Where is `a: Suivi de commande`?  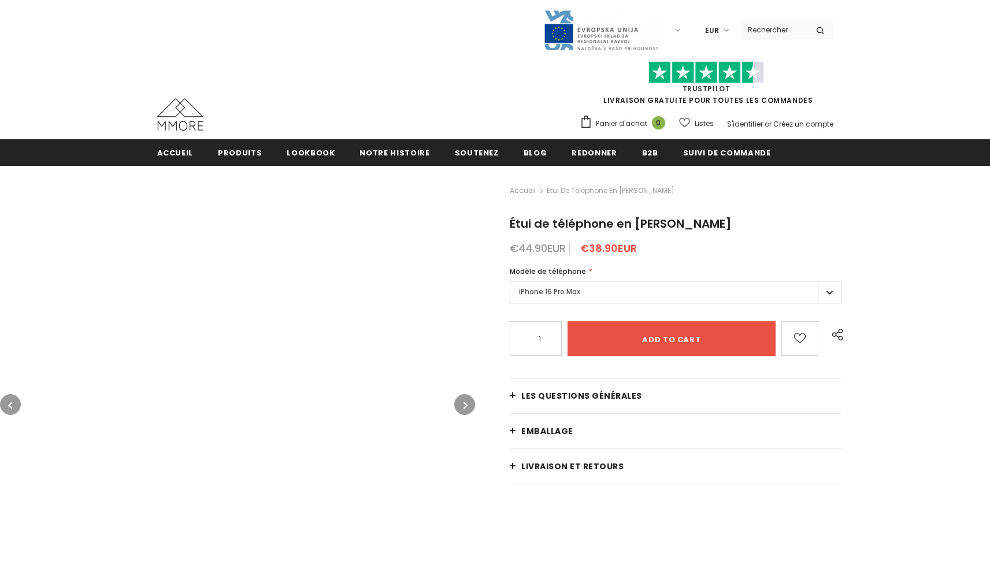
a: Suivi de commande is located at coordinates (727, 152).